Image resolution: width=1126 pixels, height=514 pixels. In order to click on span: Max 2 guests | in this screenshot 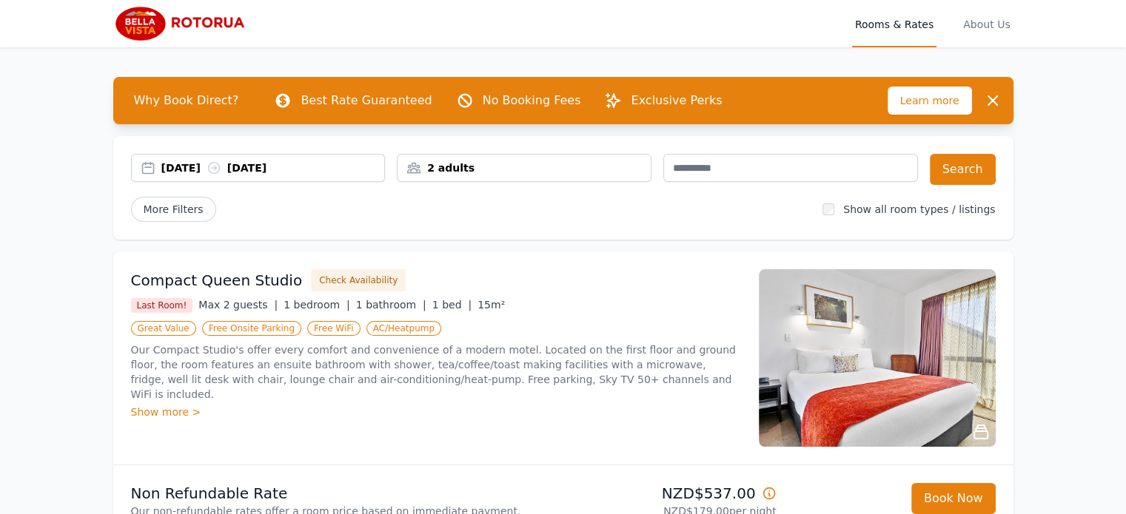, I will do `click(238, 305)`.